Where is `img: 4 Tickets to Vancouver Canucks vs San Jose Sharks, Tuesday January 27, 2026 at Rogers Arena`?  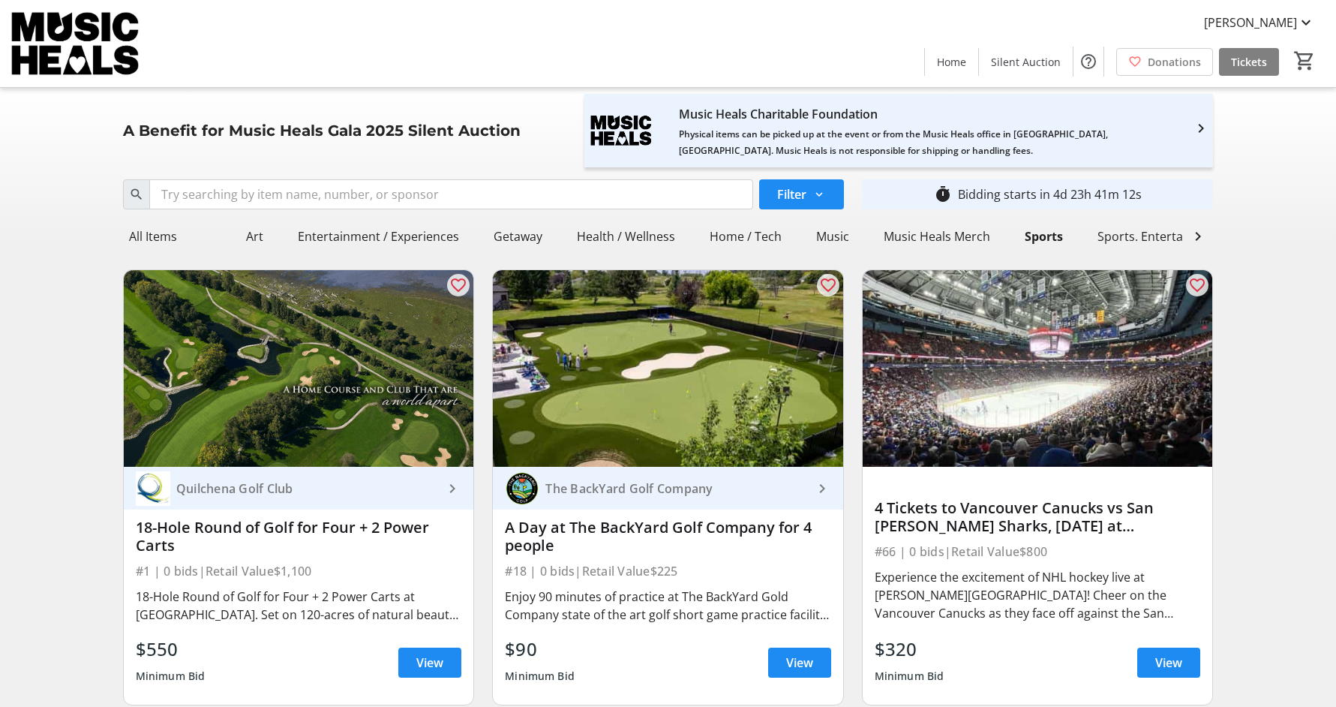 img: 4 Tickets to Vancouver Canucks vs San Jose Sharks, Tuesday January 27, 2026 at Rogers Arena is located at coordinates (1037, 368).